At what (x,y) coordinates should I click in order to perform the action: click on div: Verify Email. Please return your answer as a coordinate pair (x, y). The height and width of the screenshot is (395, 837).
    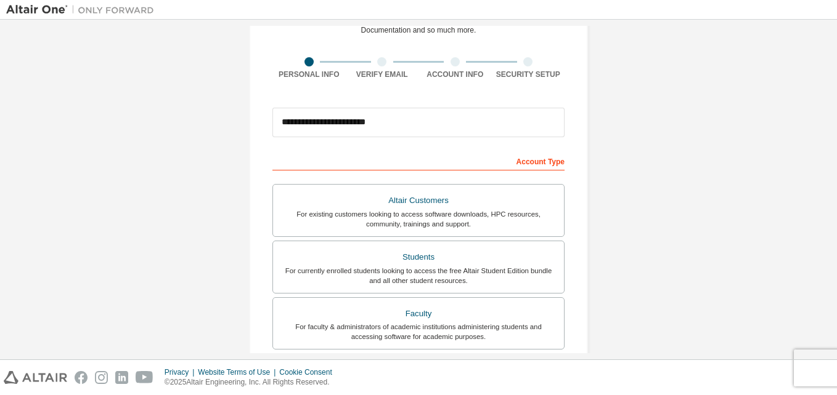
    Looking at the image, I should click on (382, 75).